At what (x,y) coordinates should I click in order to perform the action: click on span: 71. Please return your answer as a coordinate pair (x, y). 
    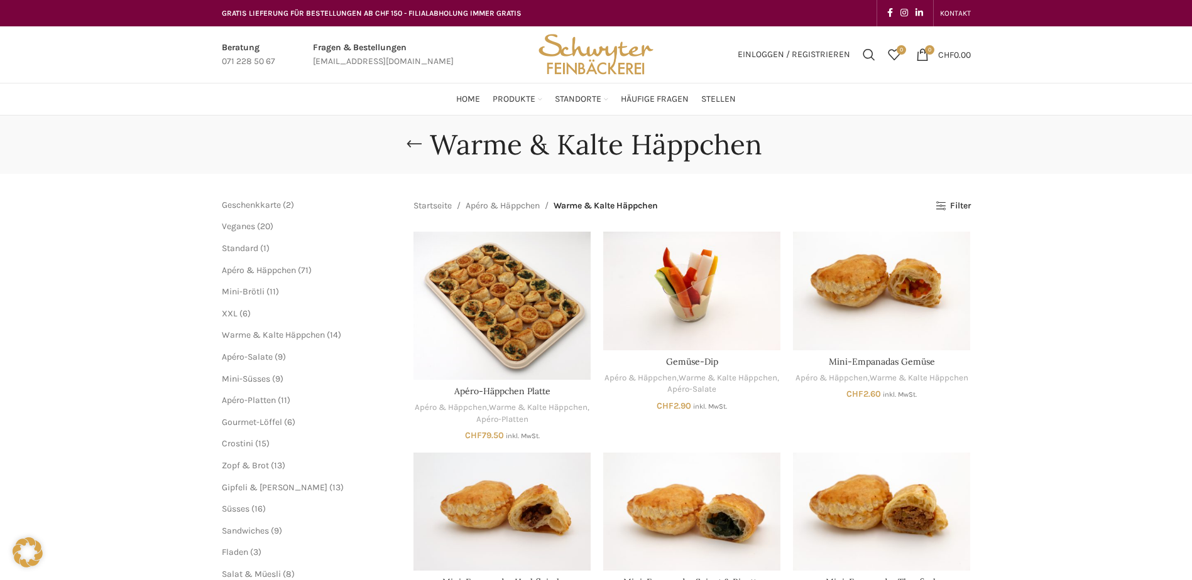
    Looking at the image, I should click on (305, 270).